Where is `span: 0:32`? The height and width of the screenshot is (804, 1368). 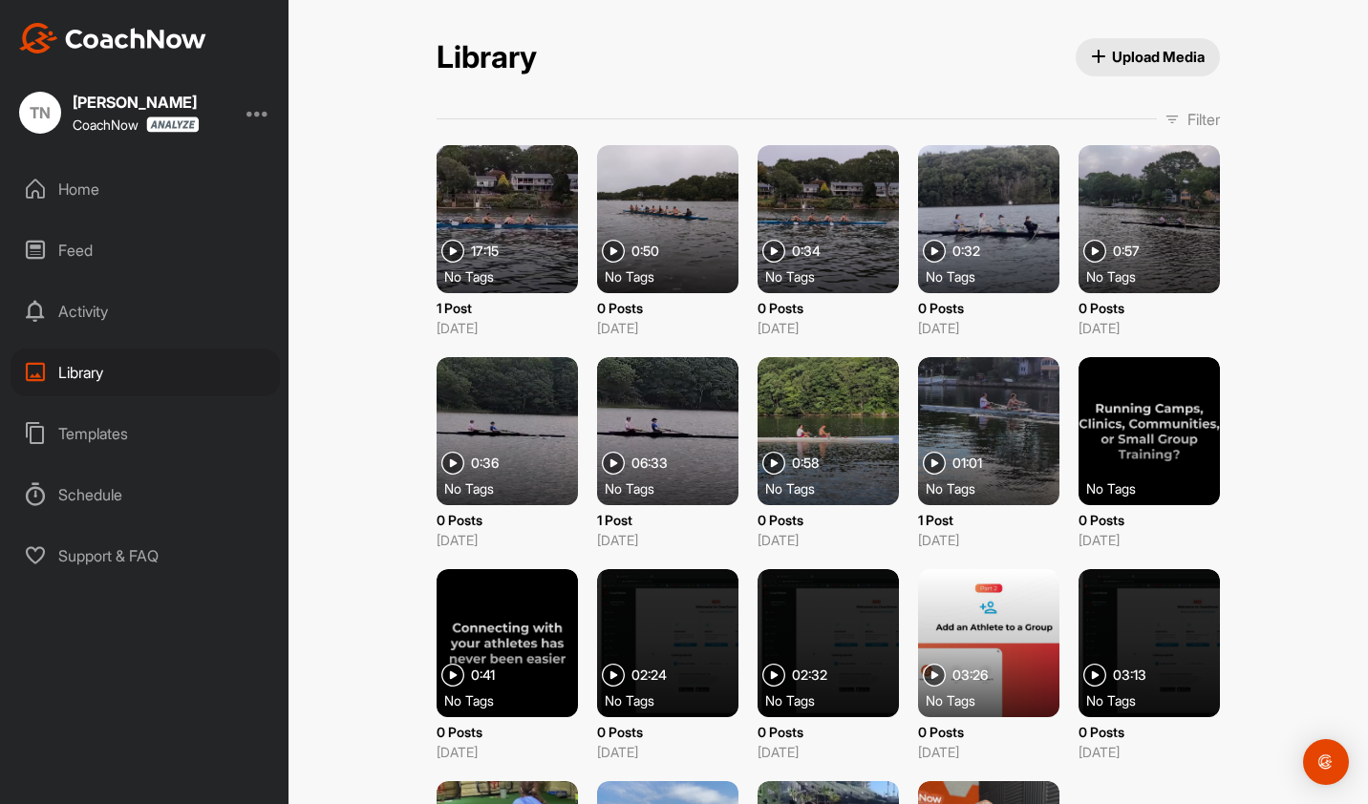 span: 0:32 is located at coordinates (965, 251).